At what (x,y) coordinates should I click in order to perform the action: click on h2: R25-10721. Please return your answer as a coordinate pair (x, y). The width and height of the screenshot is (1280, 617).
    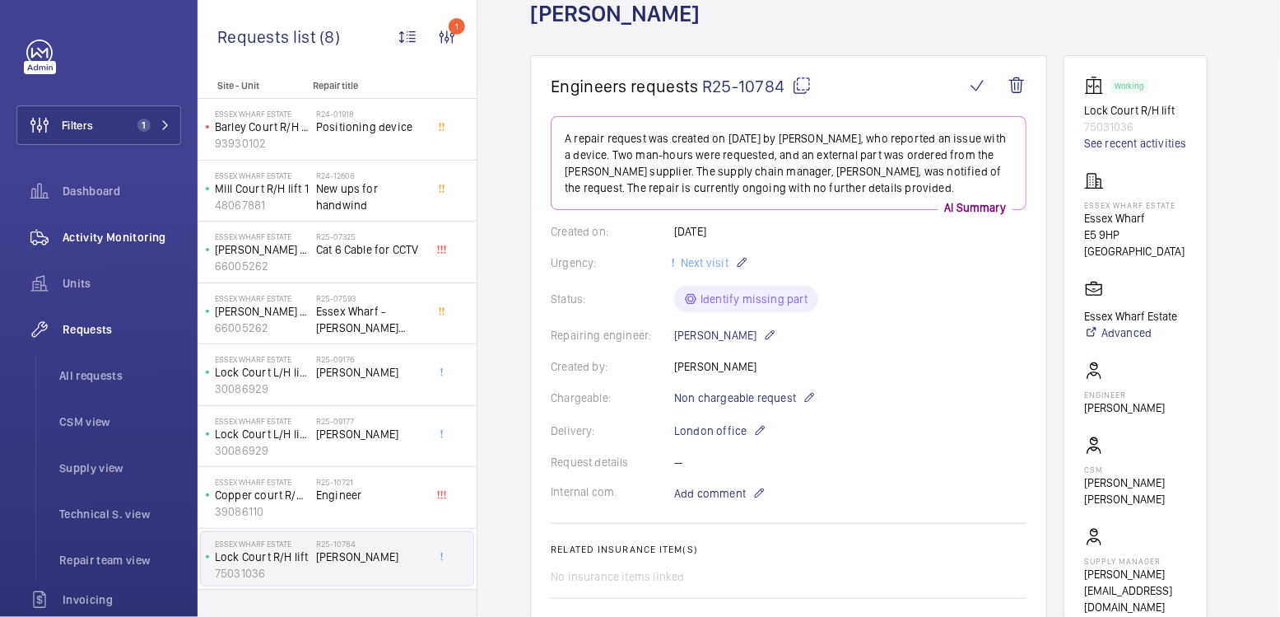
    Looking at the image, I should click on (371, 482).